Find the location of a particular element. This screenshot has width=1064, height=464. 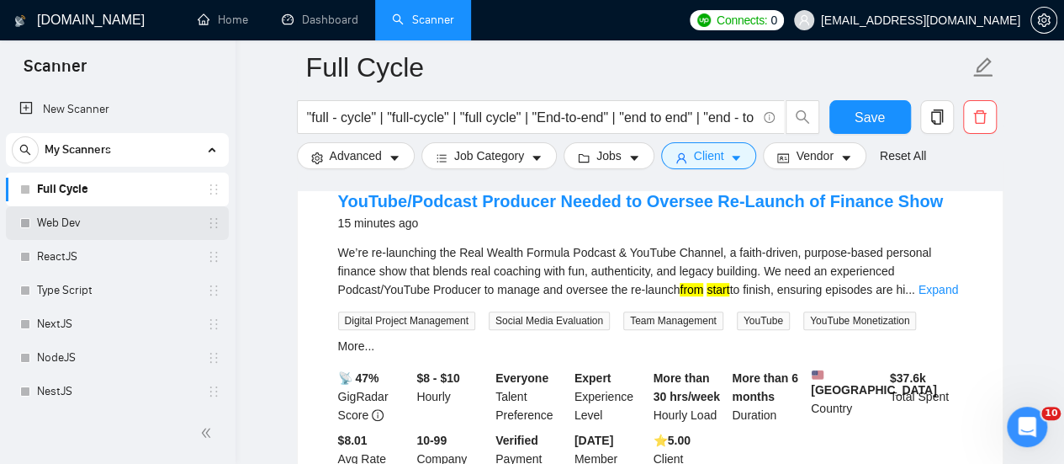

span: 0 is located at coordinates (774, 20).